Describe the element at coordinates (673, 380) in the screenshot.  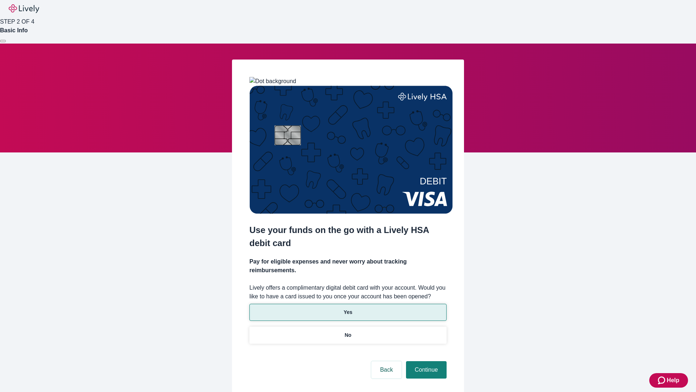
I see `span: Help` at that location.